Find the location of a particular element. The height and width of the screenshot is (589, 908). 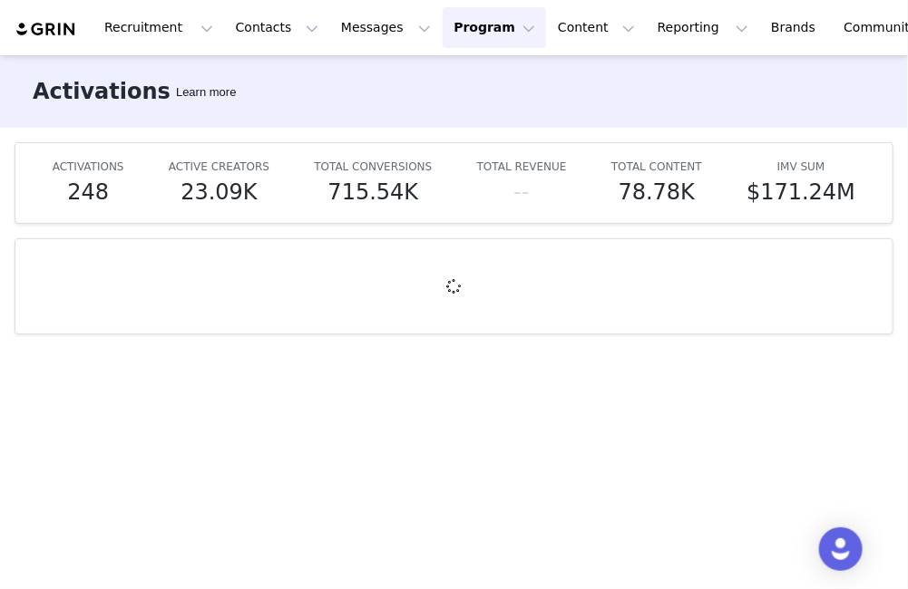

button: Reporting is located at coordinates (703, 27).